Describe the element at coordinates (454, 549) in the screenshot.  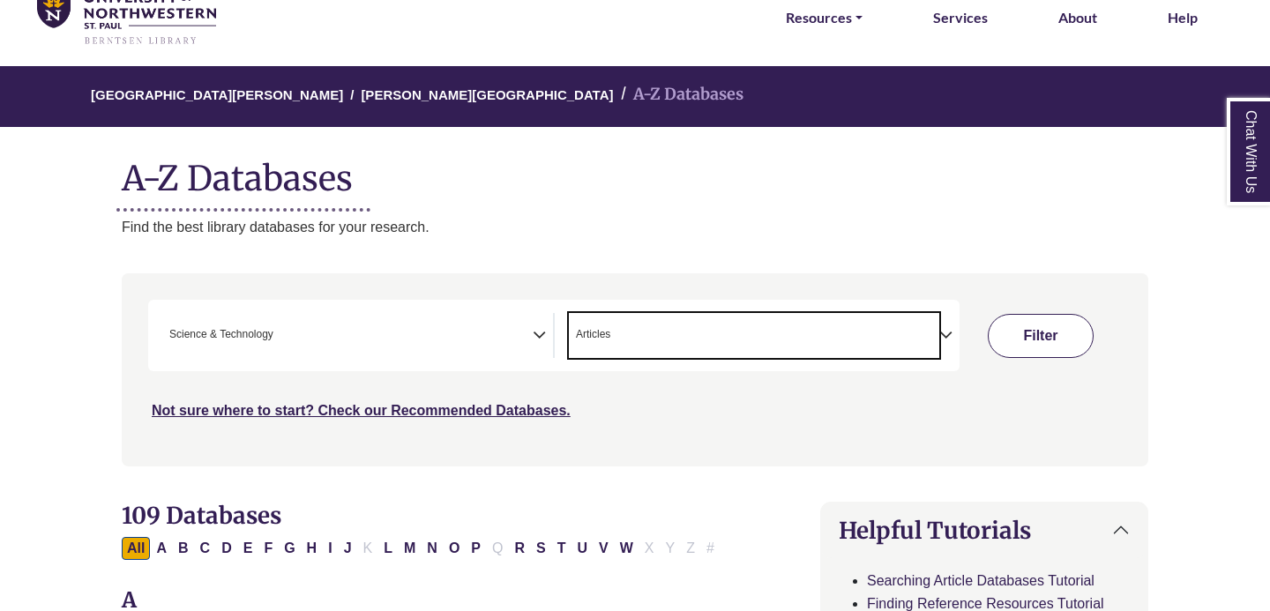
I see `button: Filter Results O` at that location.